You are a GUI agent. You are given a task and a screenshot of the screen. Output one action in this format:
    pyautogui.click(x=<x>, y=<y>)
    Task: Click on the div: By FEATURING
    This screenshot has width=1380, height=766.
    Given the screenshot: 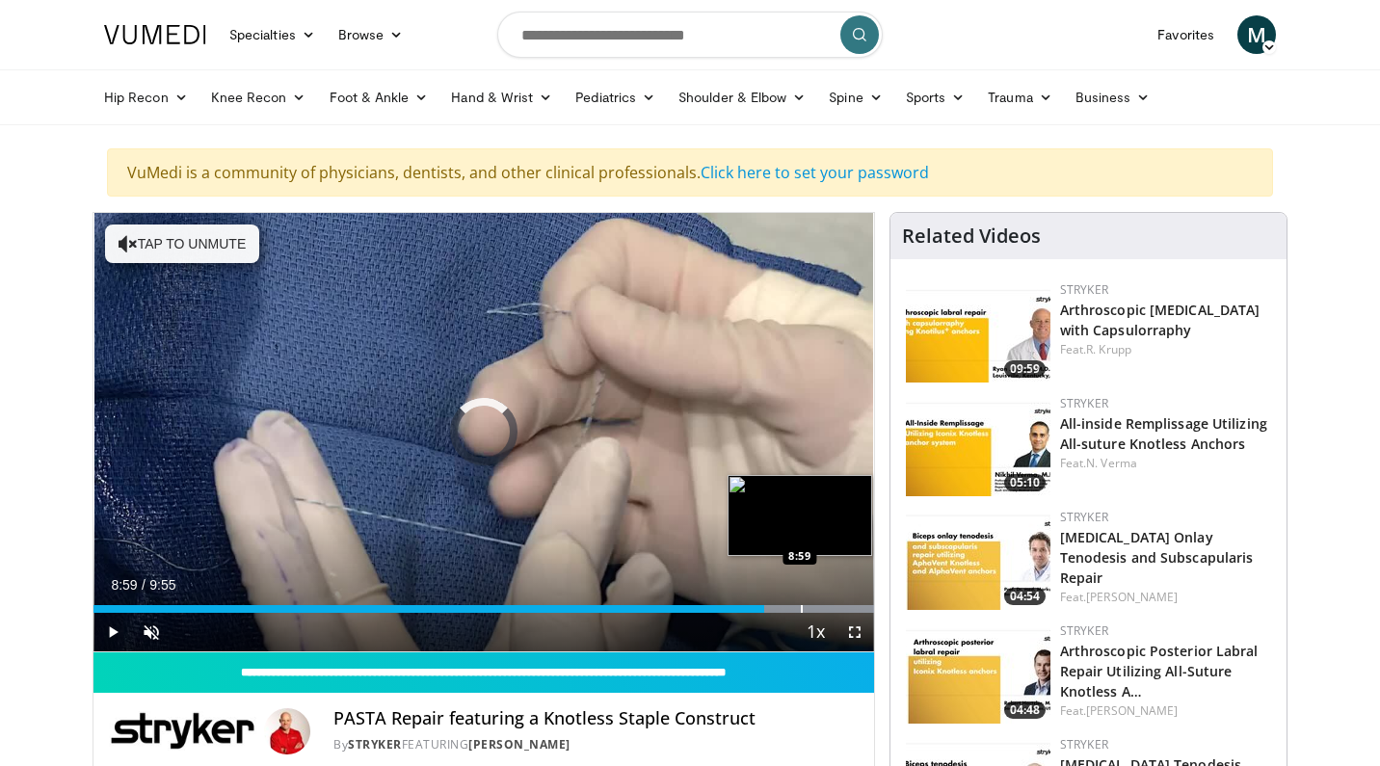 What is the action you would take?
    pyautogui.click(x=596, y=745)
    